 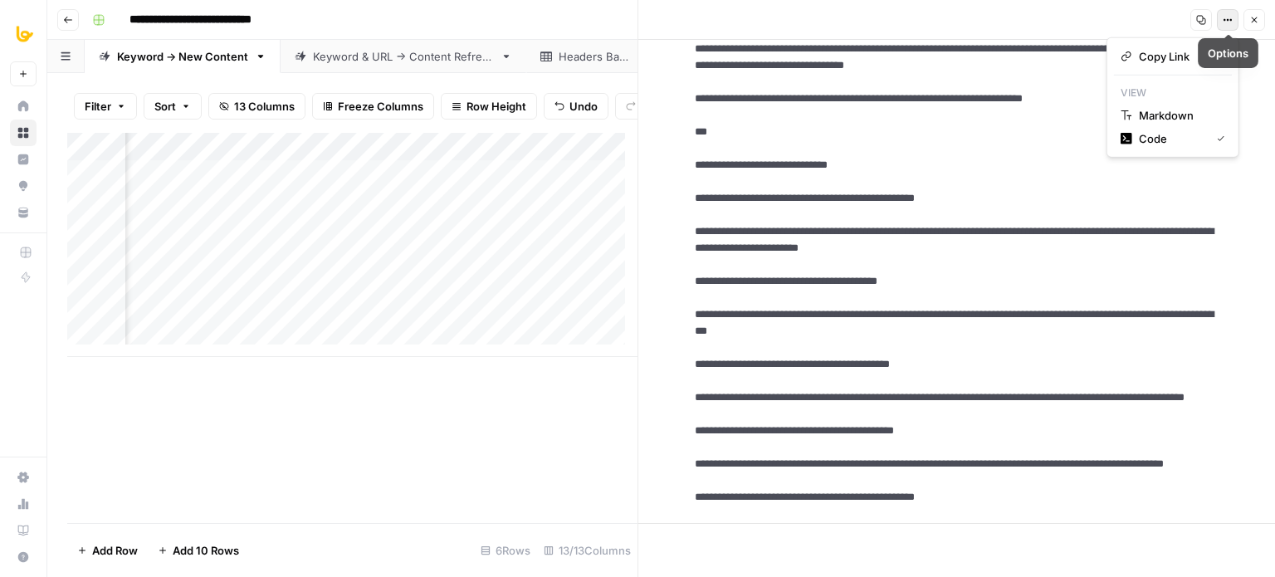 What do you see at coordinates (1179, 115) in the screenshot?
I see `span: Markdown` at bounding box center [1179, 115].